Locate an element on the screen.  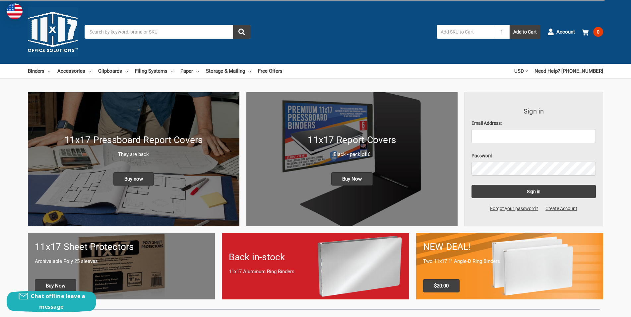
a: Accessories is located at coordinates (74, 71).